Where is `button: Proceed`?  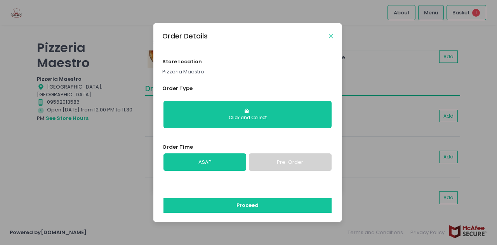 button: Proceed is located at coordinates (247, 205).